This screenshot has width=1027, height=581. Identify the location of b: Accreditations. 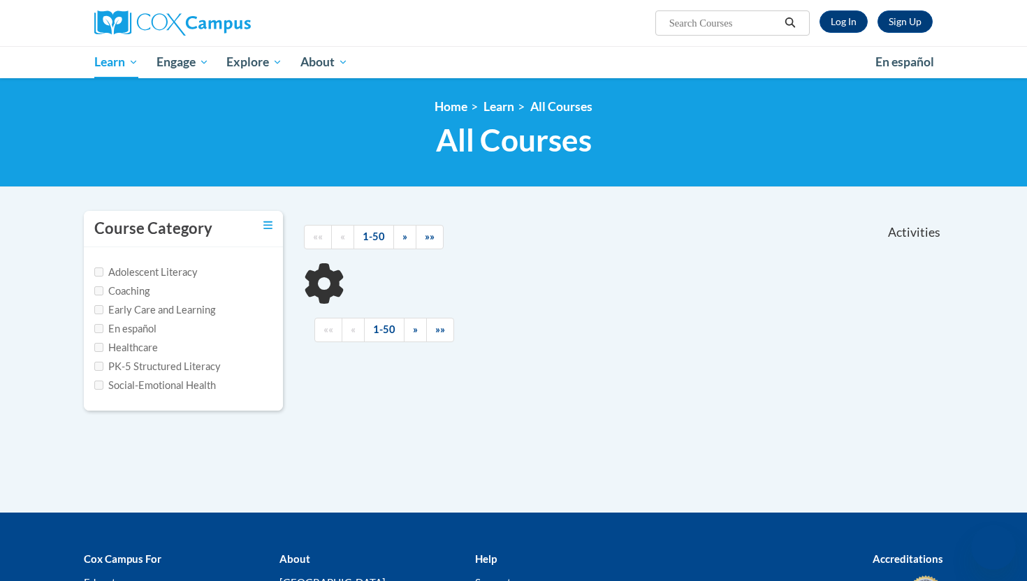
(908, 559).